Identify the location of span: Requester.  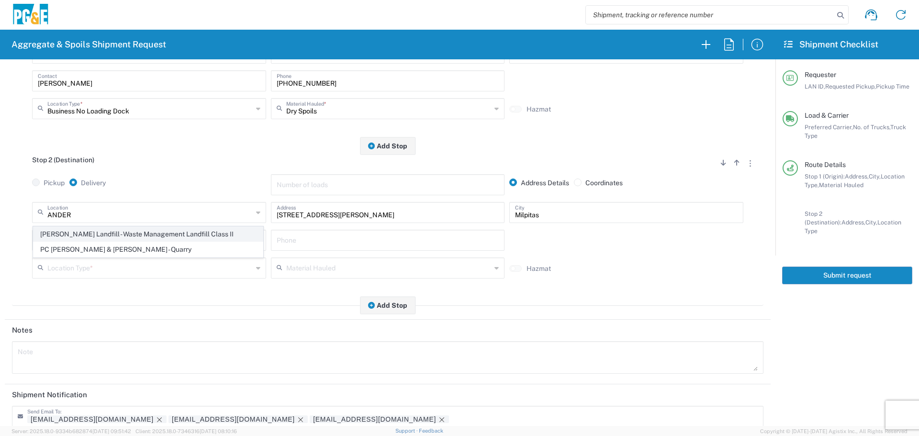
(821, 75).